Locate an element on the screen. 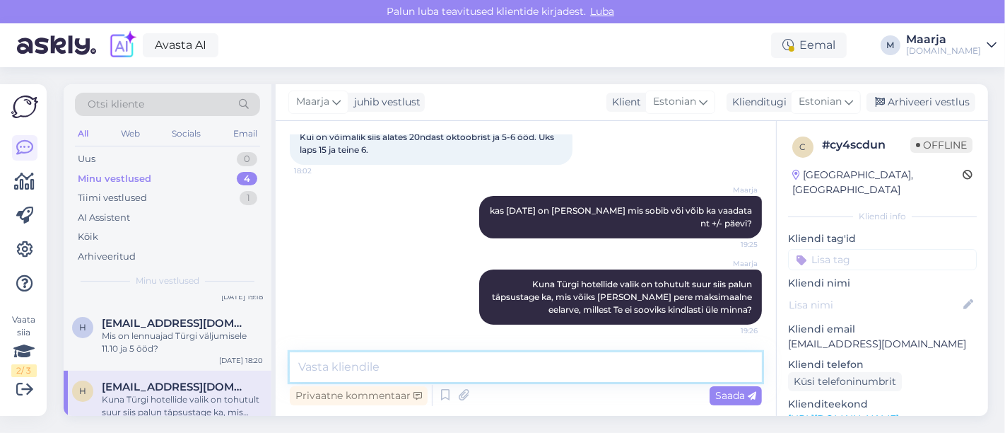 Image resolution: width=1005 pixels, height=433 pixels. div: Socials is located at coordinates (186, 134).